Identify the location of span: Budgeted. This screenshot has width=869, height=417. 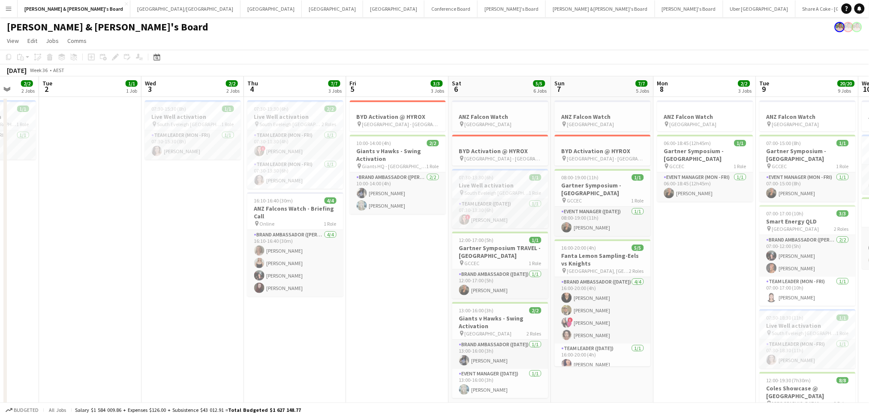
(26, 410).